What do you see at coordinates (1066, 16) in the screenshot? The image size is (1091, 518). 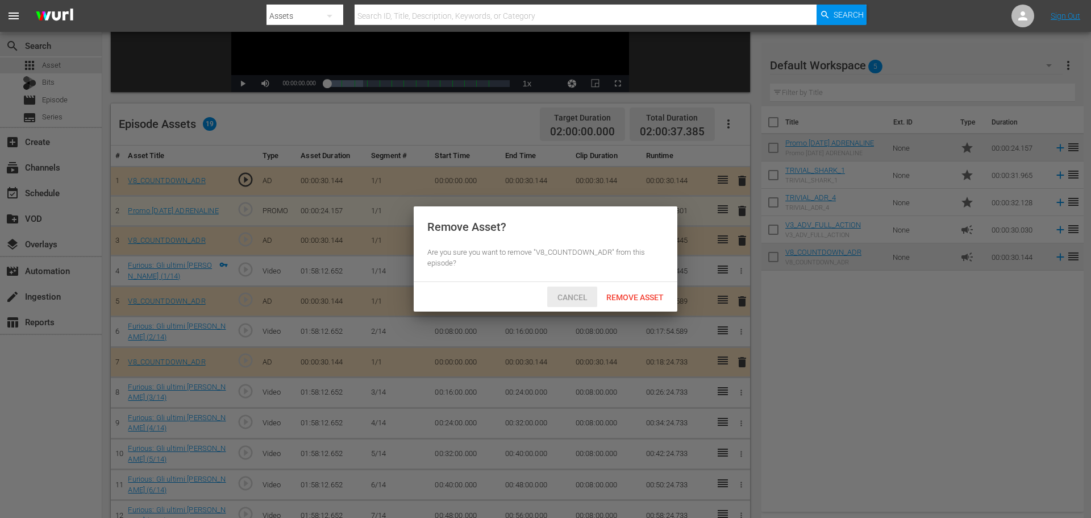 I see `a: Sign Out` at bounding box center [1066, 16].